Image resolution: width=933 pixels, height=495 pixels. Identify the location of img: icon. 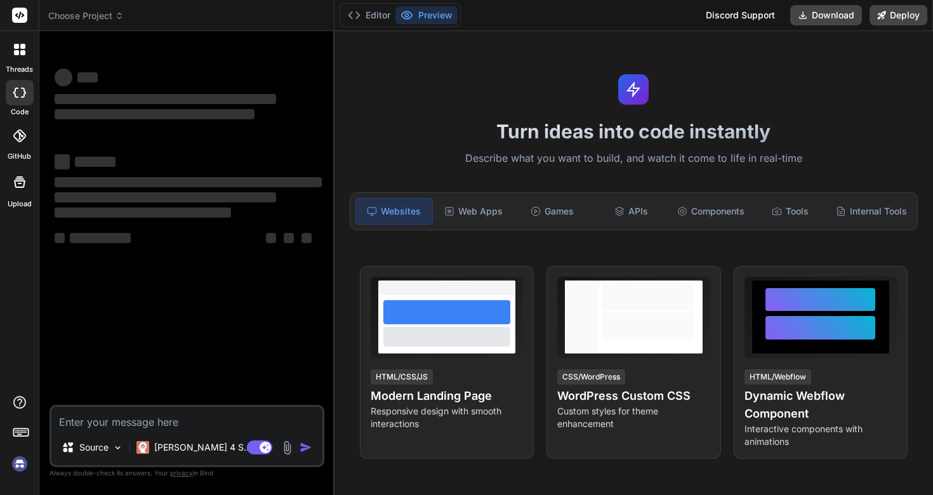
(306, 447).